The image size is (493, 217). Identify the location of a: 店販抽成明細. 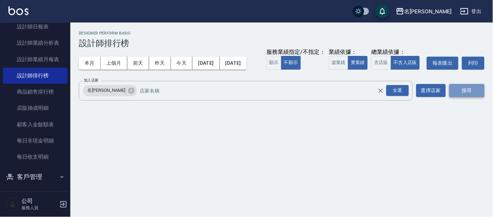
(35, 108).